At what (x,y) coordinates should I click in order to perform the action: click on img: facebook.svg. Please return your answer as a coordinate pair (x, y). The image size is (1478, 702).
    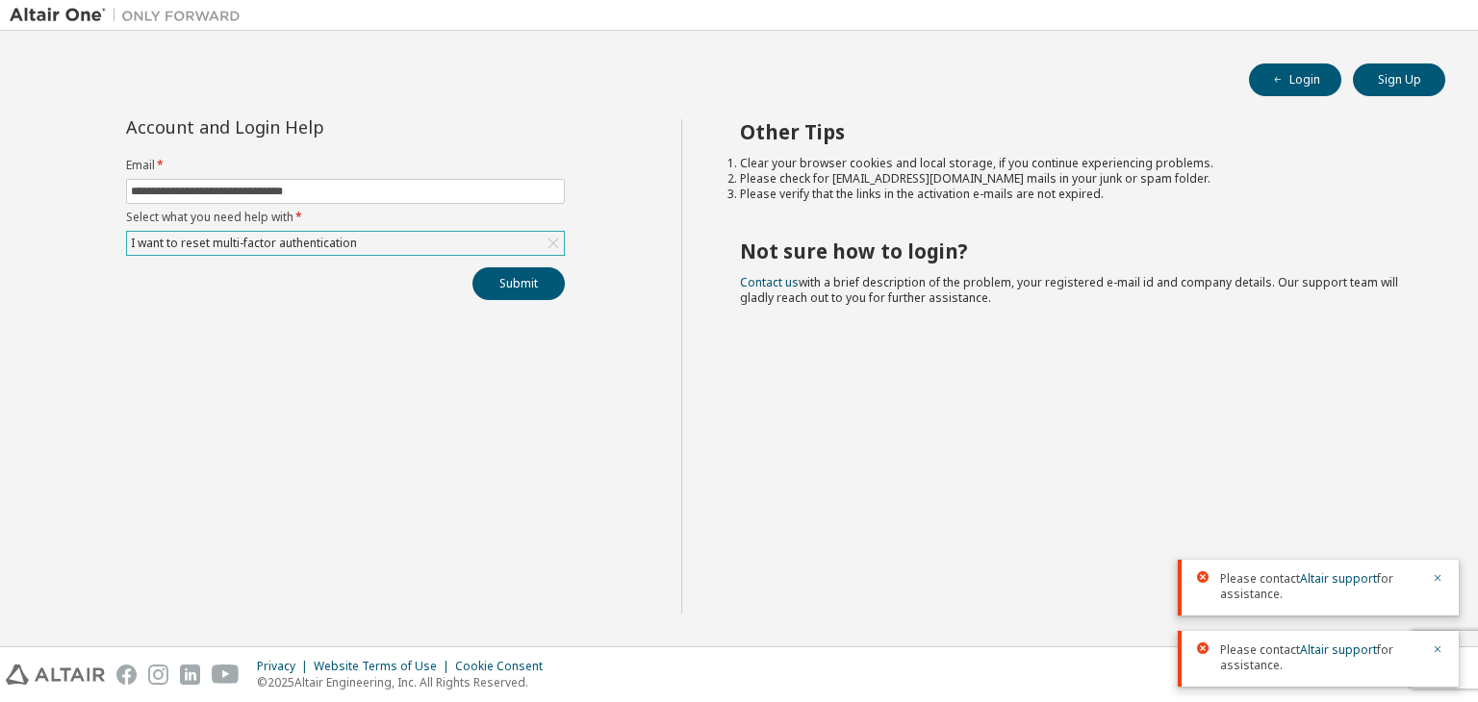
    Looking at the image, I should click on (126, 674).